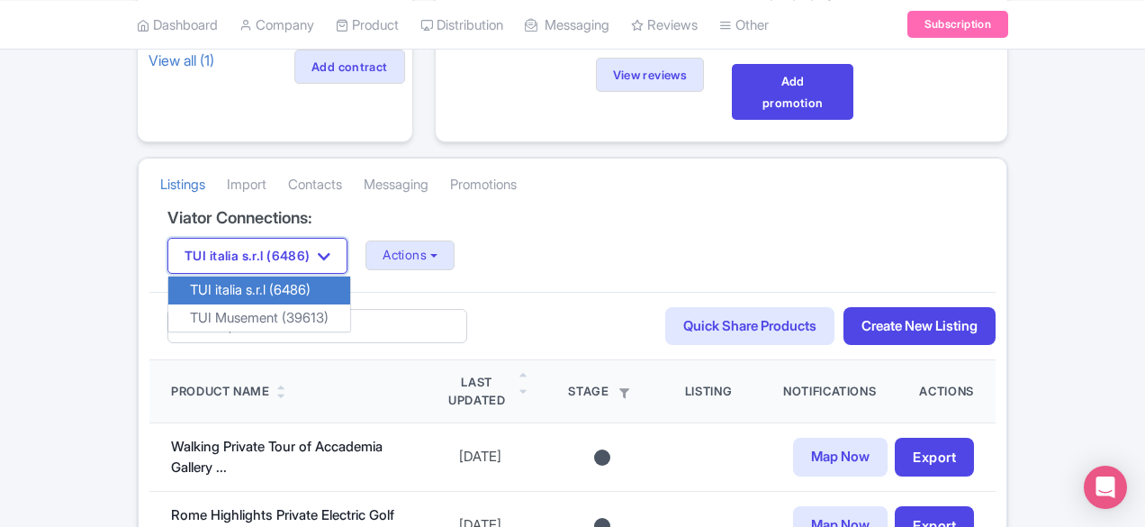 This screenshot has width=1145, height=527. What do you see at coordinates (476, 391) in the screenshot?
I see `div: Last Updated` at bounding box center [476, 391].